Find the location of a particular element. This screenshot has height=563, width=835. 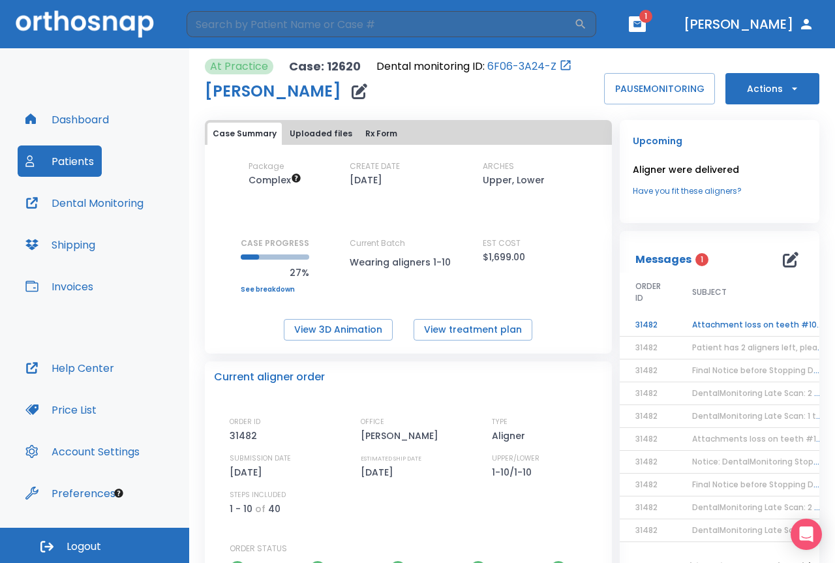

a: Price List is located at coordinates (61, 410).